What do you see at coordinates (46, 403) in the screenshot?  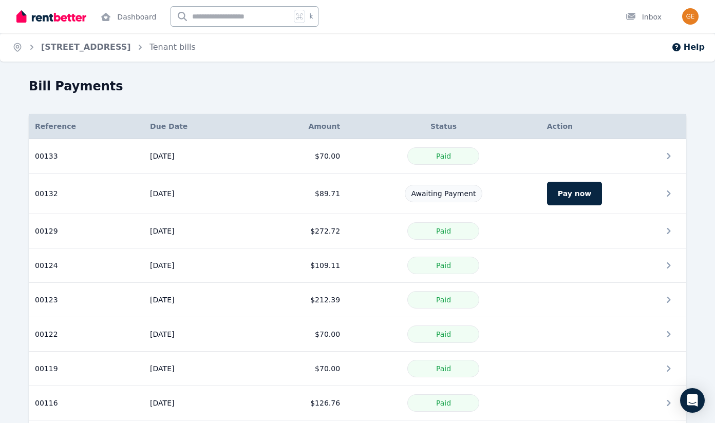 I see `span: 00116` at bounding box center [46, 403].